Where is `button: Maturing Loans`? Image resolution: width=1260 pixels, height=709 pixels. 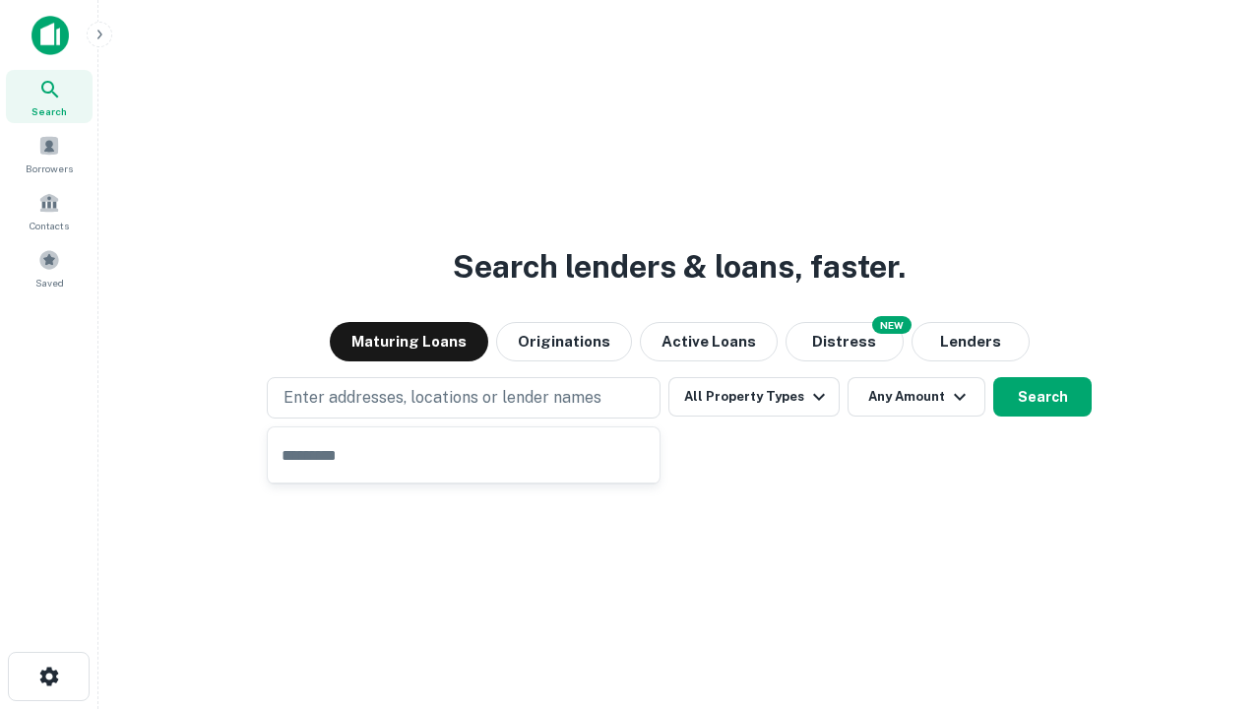 button: Maturing Loans is located at coordinates (408, 342).